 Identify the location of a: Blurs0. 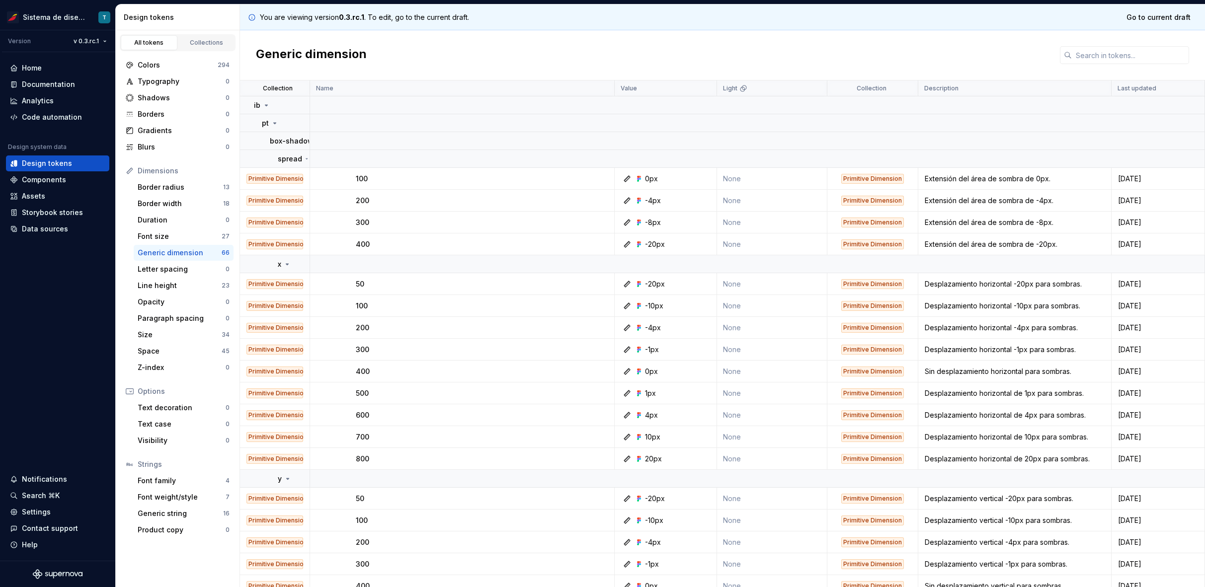
(177, 147).